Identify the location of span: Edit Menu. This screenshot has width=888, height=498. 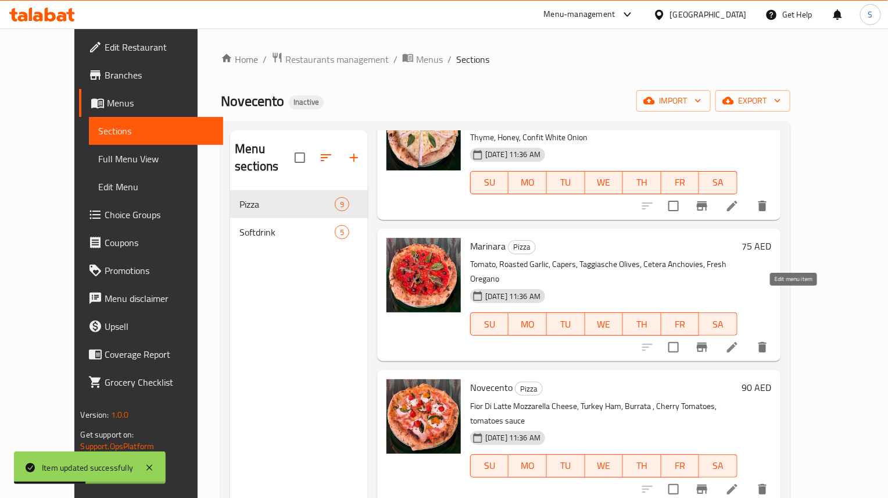
(156, 187).